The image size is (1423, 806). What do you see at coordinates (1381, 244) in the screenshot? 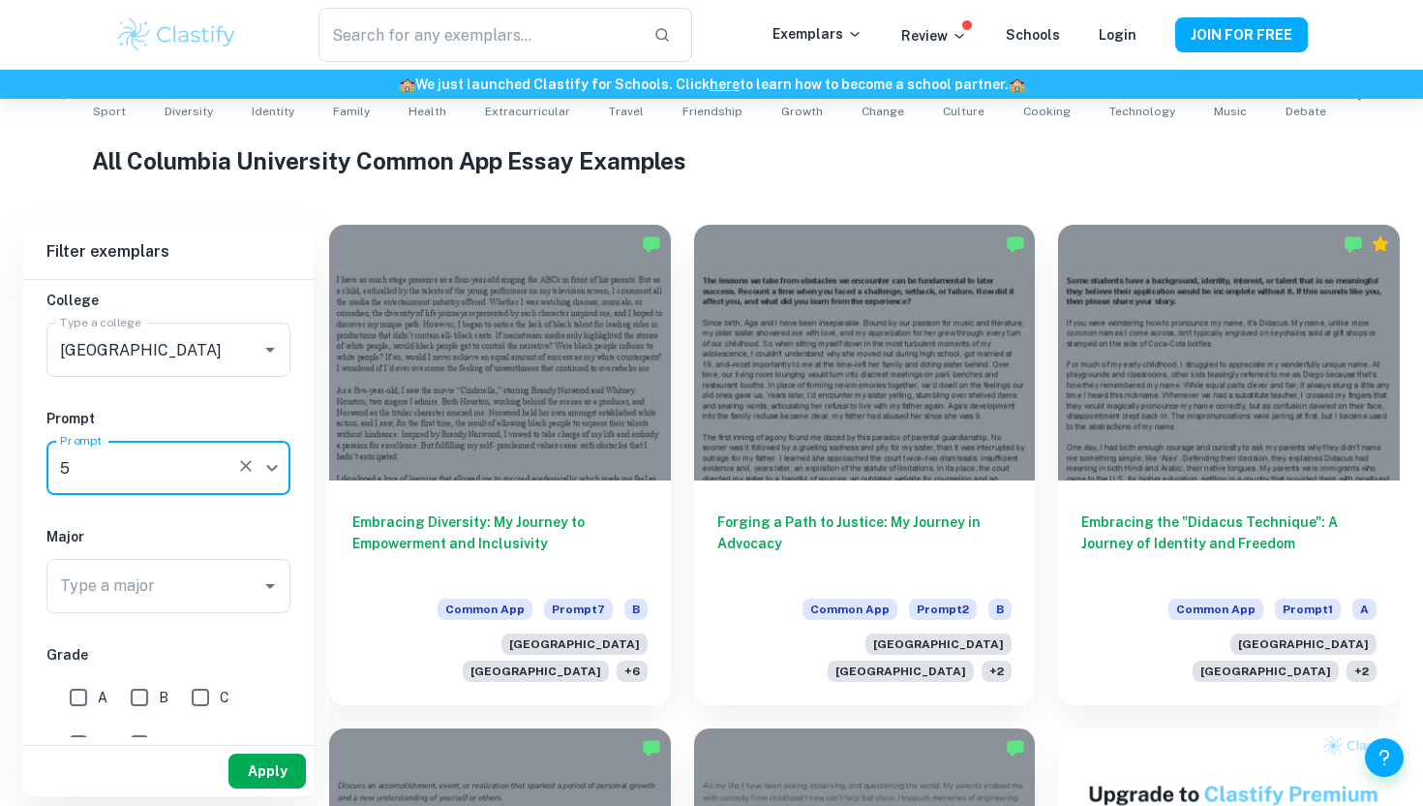
I see `div: Premium` at bounding box center [1381, 244].